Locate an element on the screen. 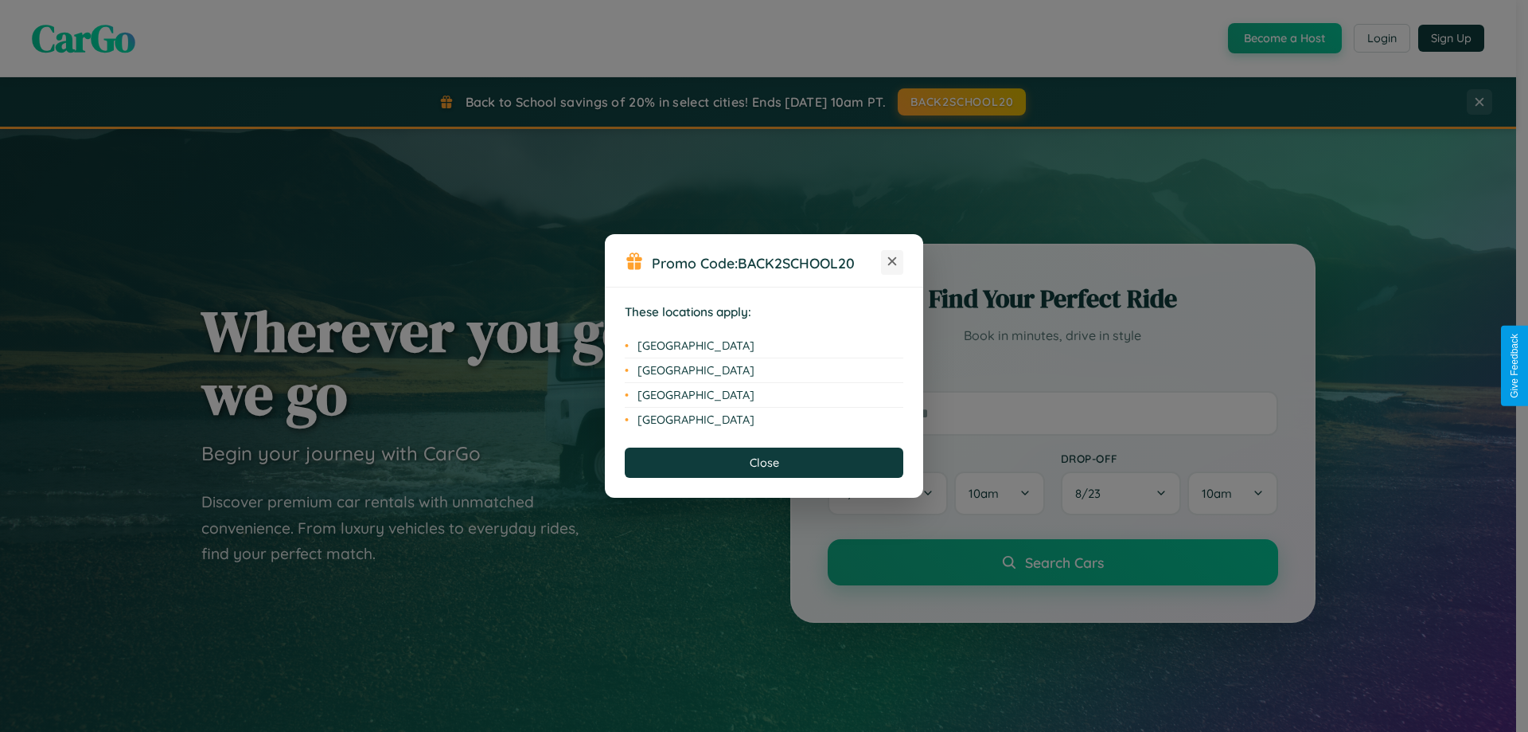  h3: Promo Code: is located at coordinates (767, 263).